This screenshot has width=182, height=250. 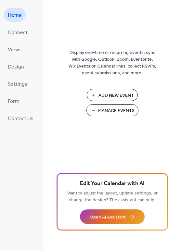 I want to click on a: Design, so click(x=16, y=66).